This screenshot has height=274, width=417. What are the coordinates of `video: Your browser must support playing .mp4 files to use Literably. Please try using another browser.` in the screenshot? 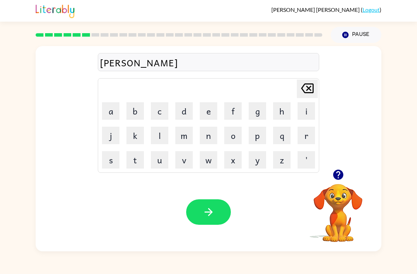 It's located at (338, 208).